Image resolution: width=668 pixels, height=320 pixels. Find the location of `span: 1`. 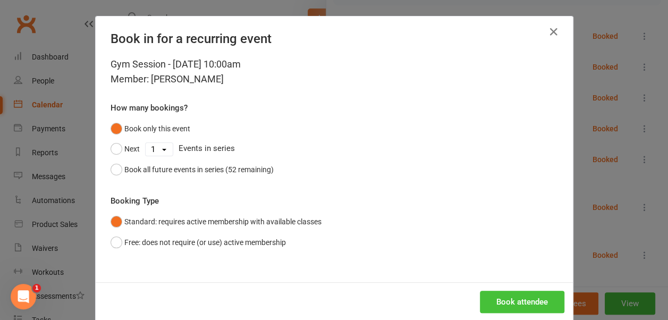

span: 1 is located at coordinates (37, 288).